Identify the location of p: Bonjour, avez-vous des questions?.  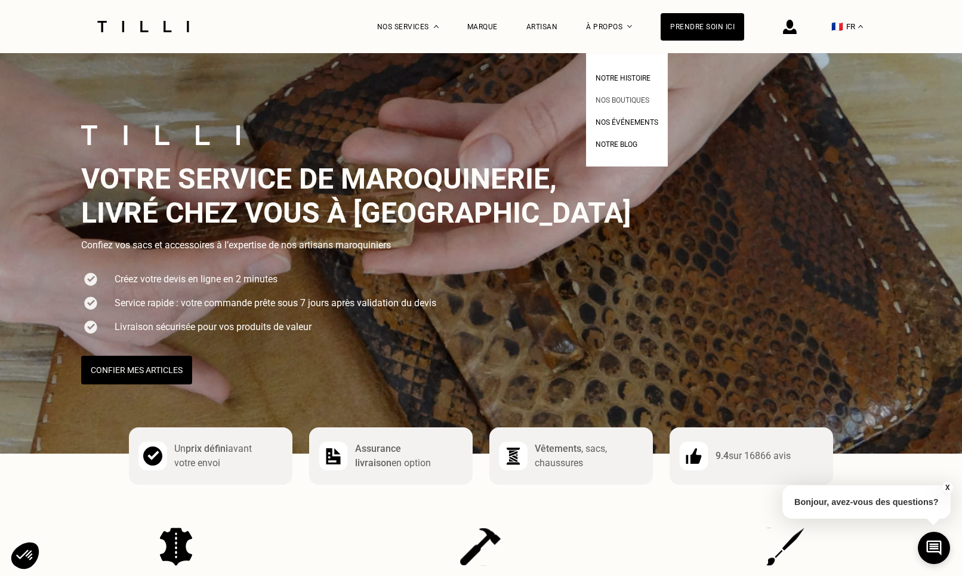
(866, 502).